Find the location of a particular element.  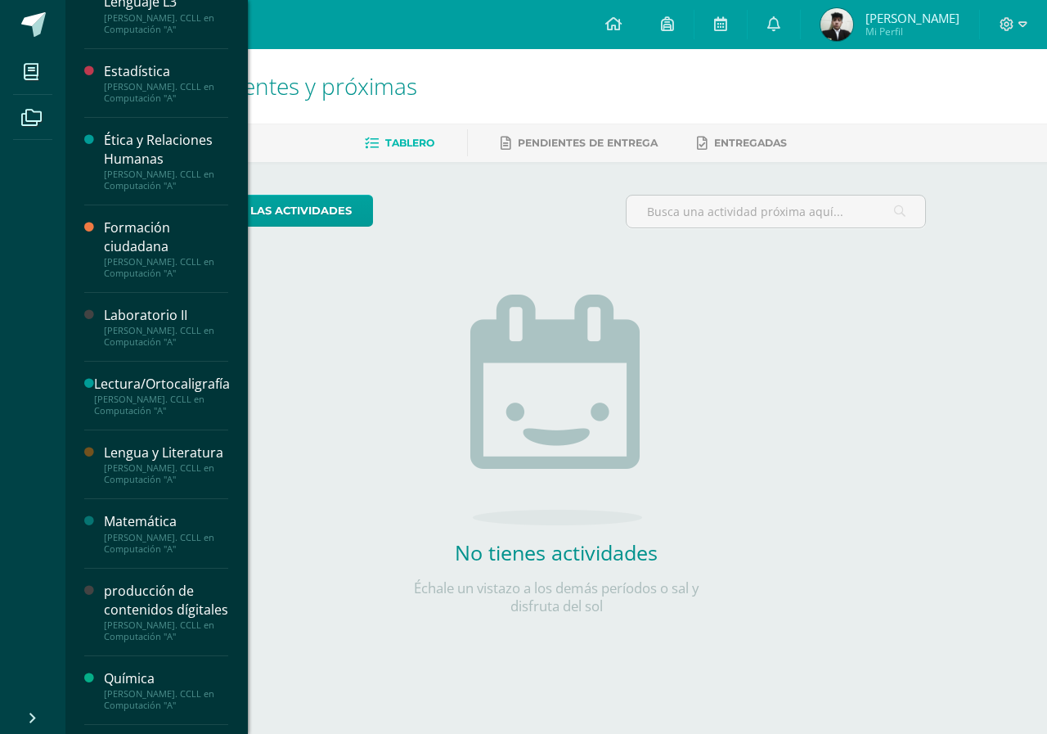

div: producción de contenidos dígitales is located at coordinates (166, 600).